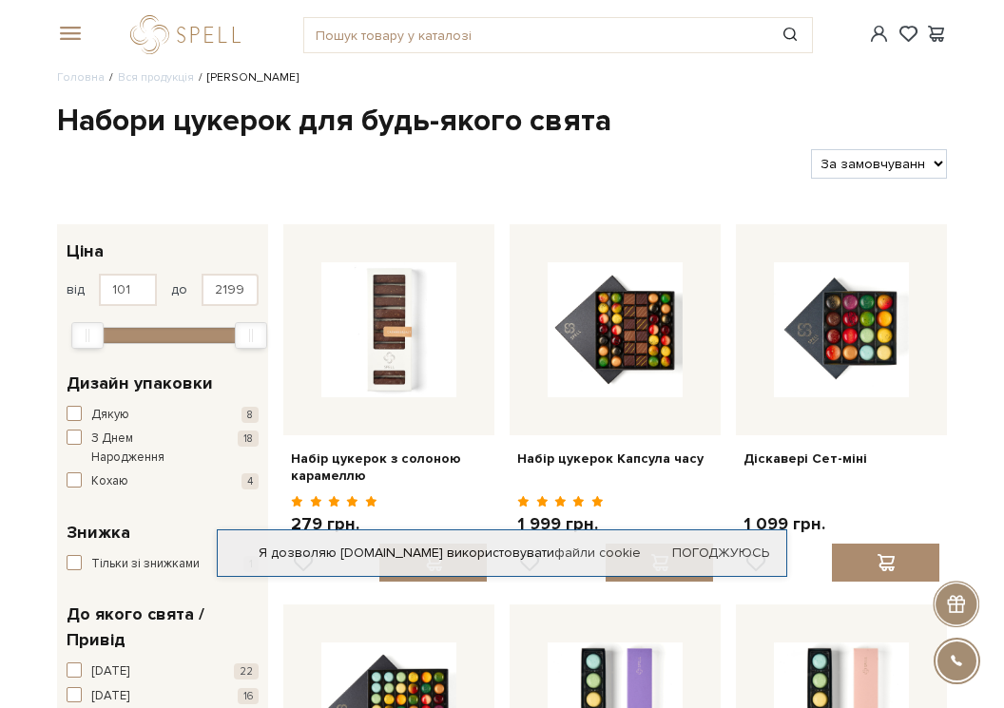  Describe the element at coordinates (597, 552) in the screenshot. I see `a: файли cookie` at that location.